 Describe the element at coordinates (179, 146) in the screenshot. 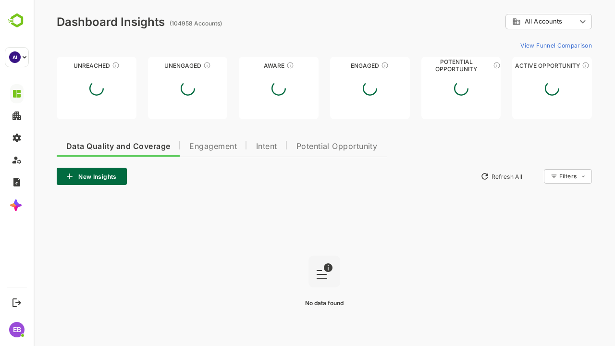

I see `span: Engagement` at that location.